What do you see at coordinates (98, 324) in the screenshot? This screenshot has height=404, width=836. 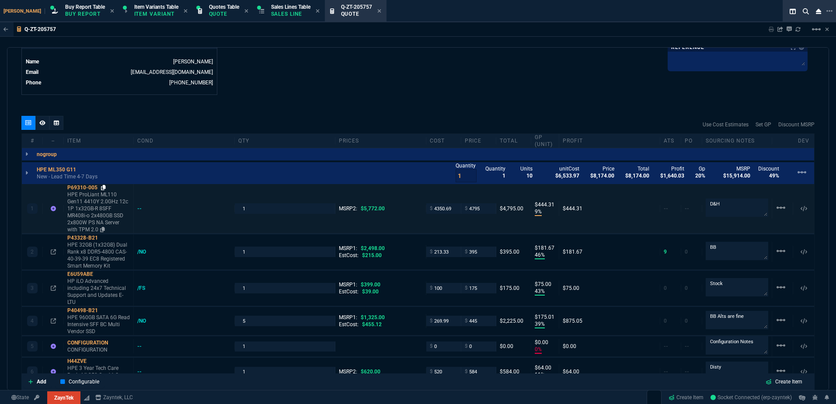 I see `p: HPE 960GB SATA 6G Read Intensive SFF BC Multi Vendor SSD` at bounding box center [98, 324].